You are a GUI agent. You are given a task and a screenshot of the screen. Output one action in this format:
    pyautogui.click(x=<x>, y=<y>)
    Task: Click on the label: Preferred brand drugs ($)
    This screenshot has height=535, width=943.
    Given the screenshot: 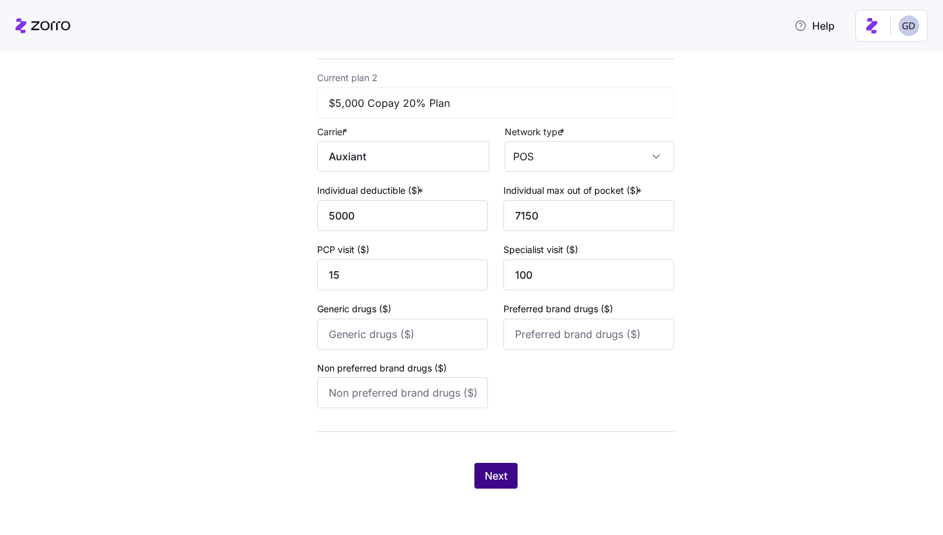 What is the action you would take?
    pyautogui.click(x=558, y=309)
    